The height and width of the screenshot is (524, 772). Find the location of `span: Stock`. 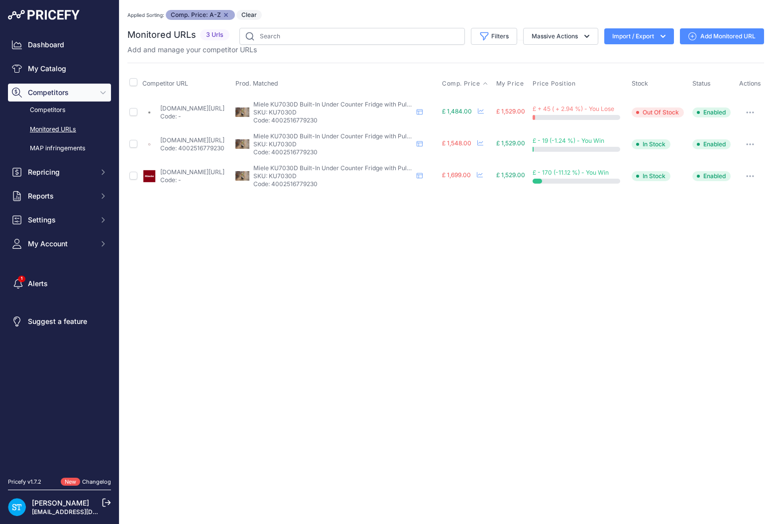

span: Stock is located at coordinates (640, 83).